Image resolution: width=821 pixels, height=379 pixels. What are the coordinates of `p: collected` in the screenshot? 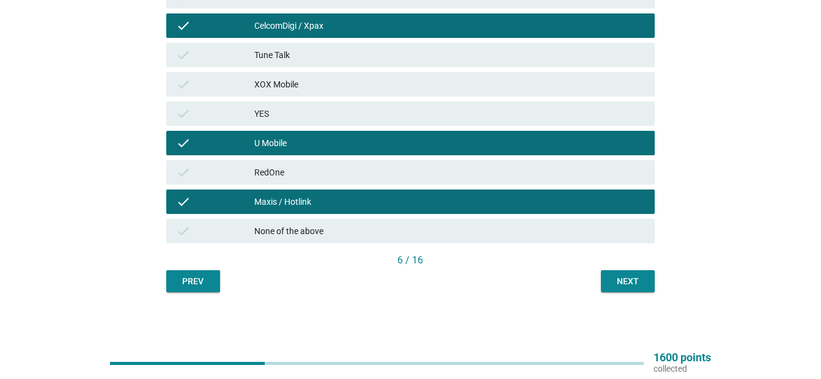 It's located at (682, 369).